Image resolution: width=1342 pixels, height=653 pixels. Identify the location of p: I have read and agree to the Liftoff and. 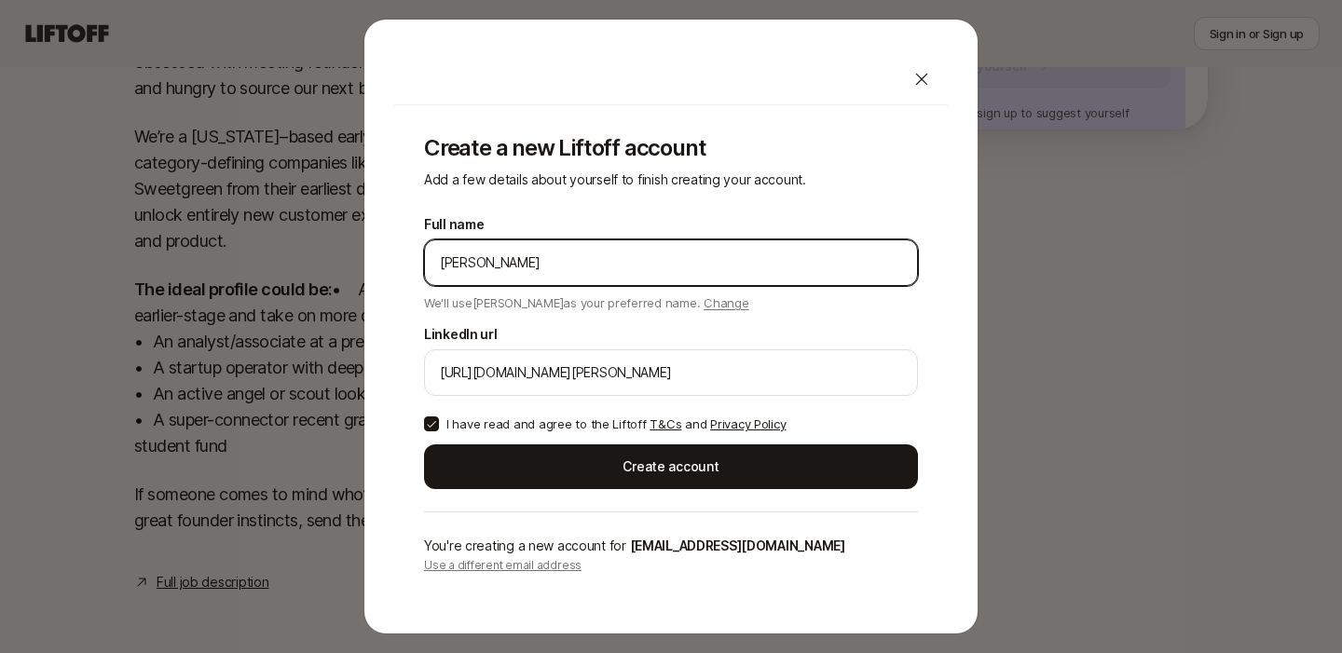
(616, 424).